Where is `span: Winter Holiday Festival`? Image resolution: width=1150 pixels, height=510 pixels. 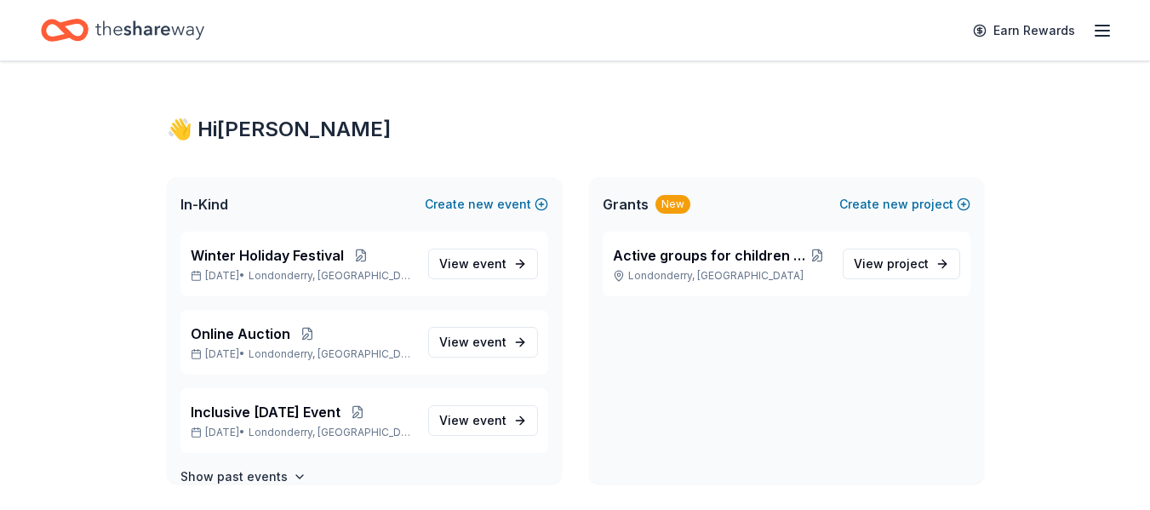 span: Winter Holiday Festival is located at coordinates (267, 255).